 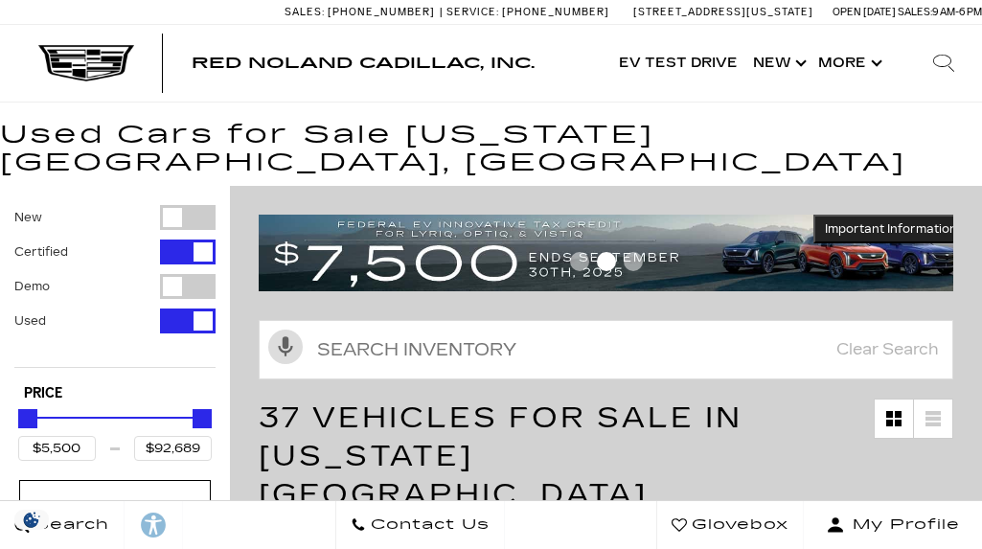 What do you see at coordinates (606, 261) in the screenshot?
I see `span: Go to slide 2` at bounding box center [606, 261].